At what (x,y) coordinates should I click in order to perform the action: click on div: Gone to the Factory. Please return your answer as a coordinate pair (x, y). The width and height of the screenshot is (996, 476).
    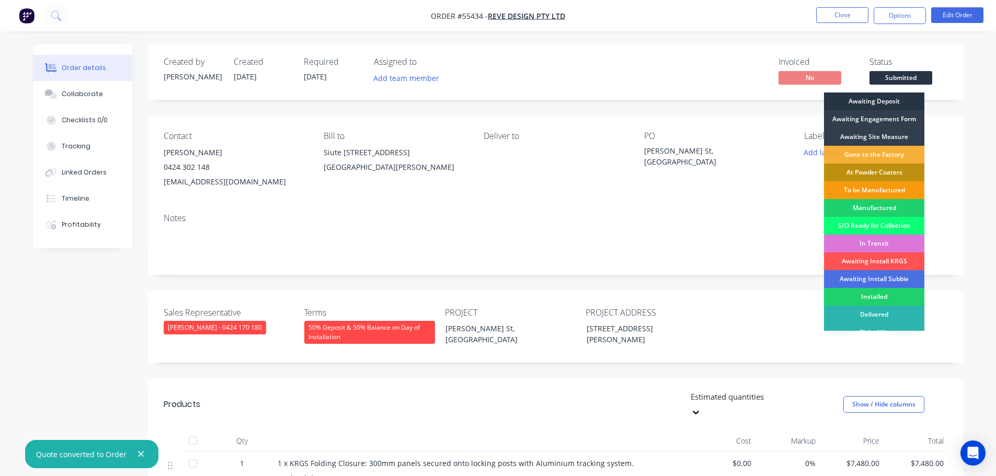
    Looking at the image, I should click on (874, 155).